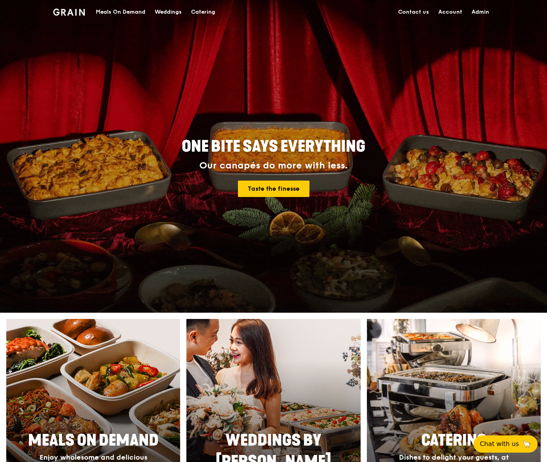 This screenshot has height=462, width=547. What do you see at coordinates (450, 12) in the screenshot?
I see `a: Account` at bounding box center [450, 12].